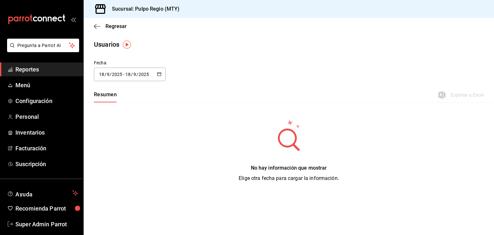 This screenshot has height=235, width=494. Describe the element at coordinates (105, 97) in the screenshot. I see `button: Resumen` at that location.